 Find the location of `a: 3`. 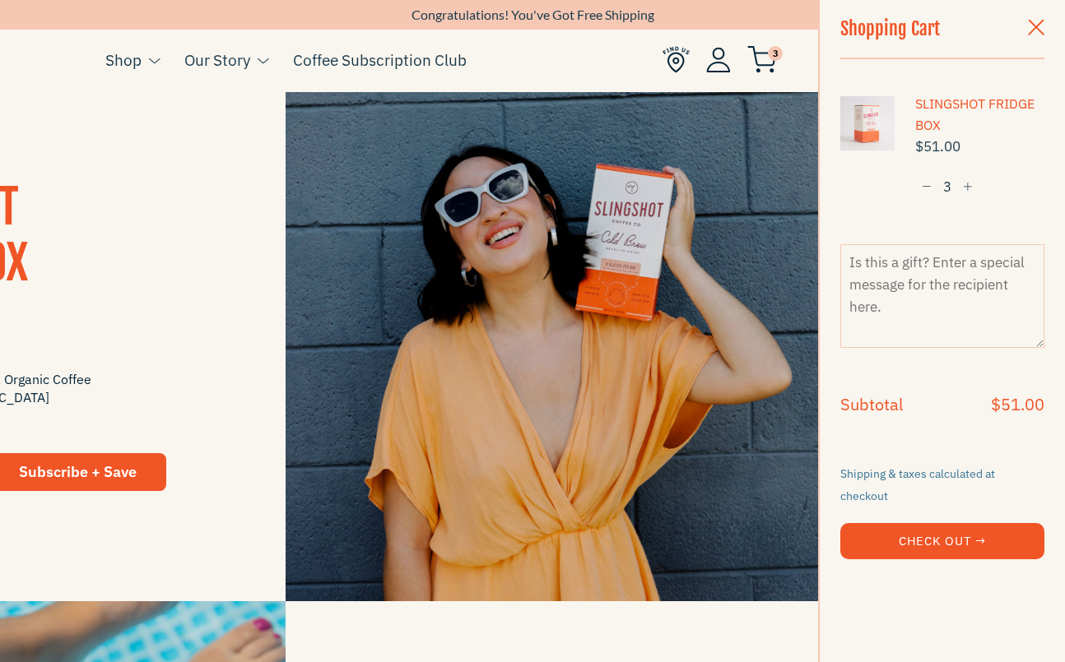

a: 3 is located at coordinates (762, 60).